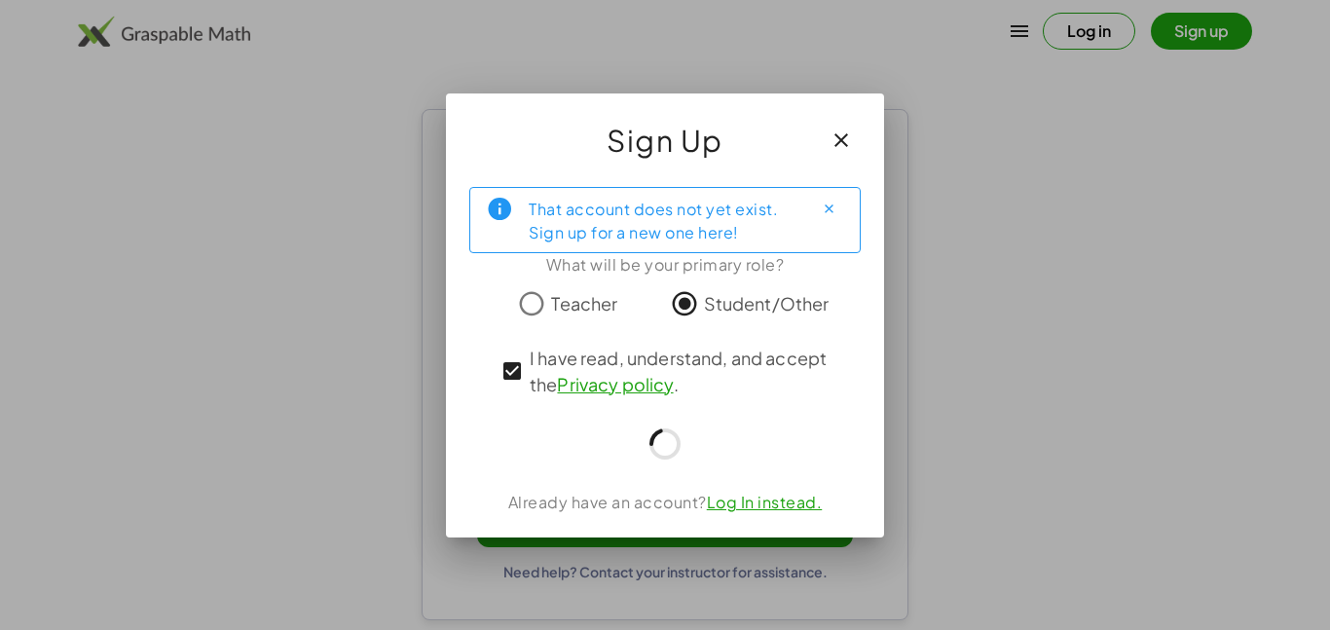  What do you see at coordinates (584, 303) in the screenshot?
I see `span: Teacher` at bounding box center [584, 303].